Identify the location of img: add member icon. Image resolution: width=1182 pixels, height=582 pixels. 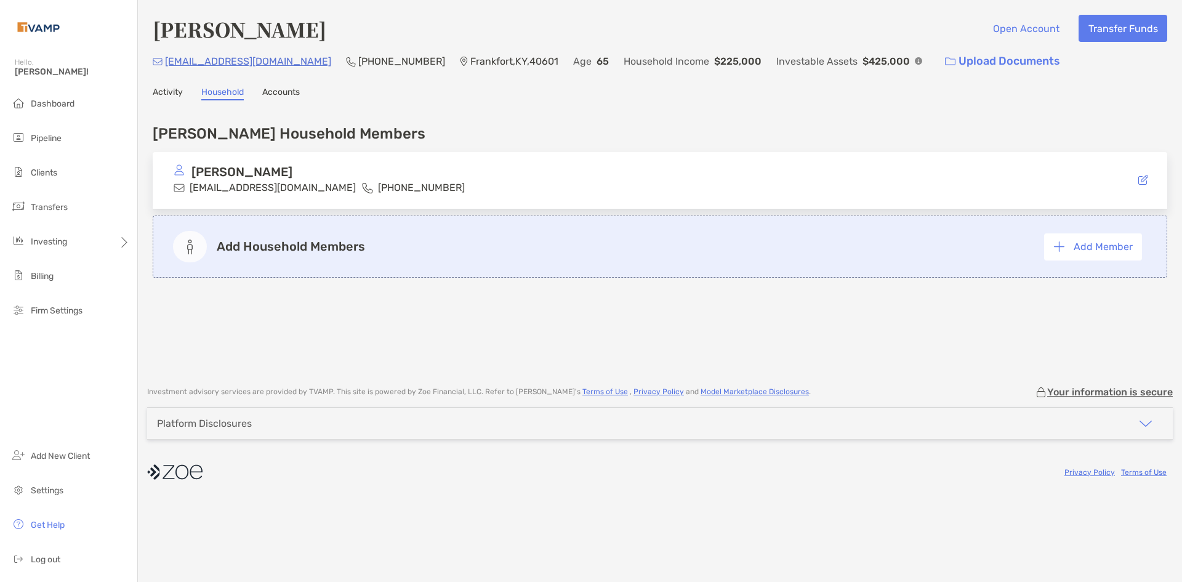
(190, 246).